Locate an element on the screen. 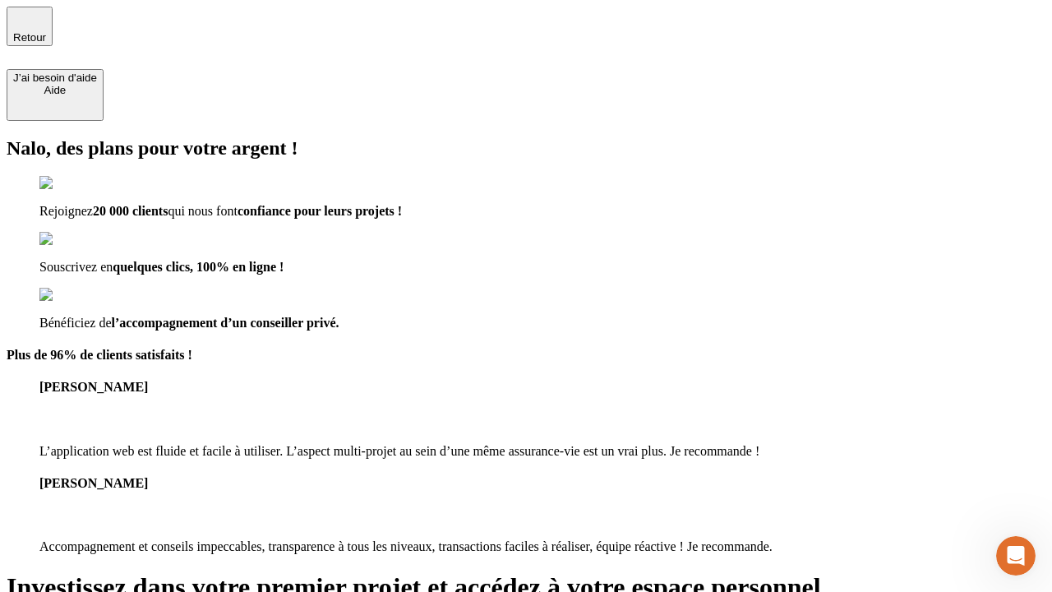  p: Accompagnement et conseils impeccables, transparence à tous les niveaux, transactions faciles à r... is located at coordinates (542, 540).